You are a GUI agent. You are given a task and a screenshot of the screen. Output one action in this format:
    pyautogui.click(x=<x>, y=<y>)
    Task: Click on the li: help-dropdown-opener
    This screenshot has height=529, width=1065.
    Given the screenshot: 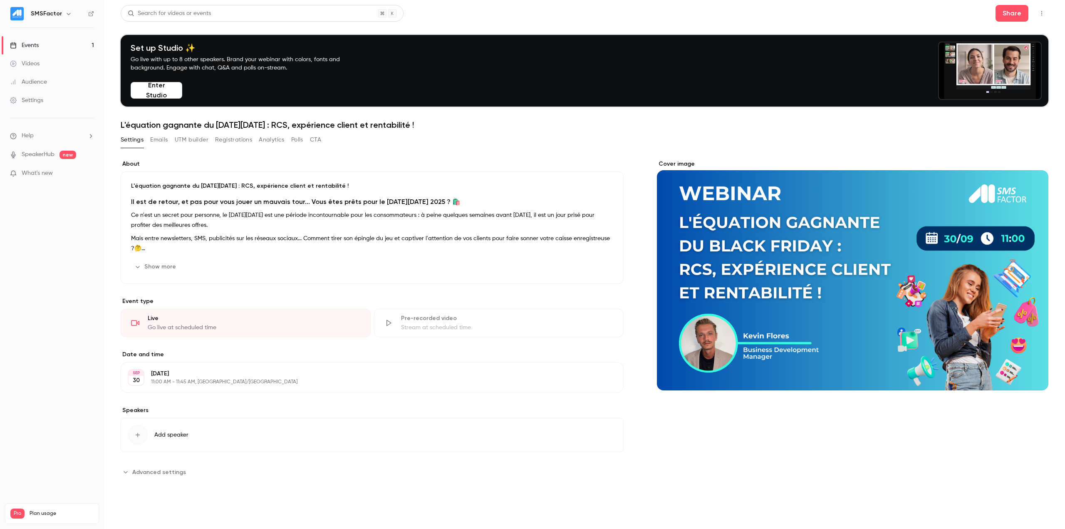 What is the action you would take?
    pyautogui.click(x=52, y=136)
    